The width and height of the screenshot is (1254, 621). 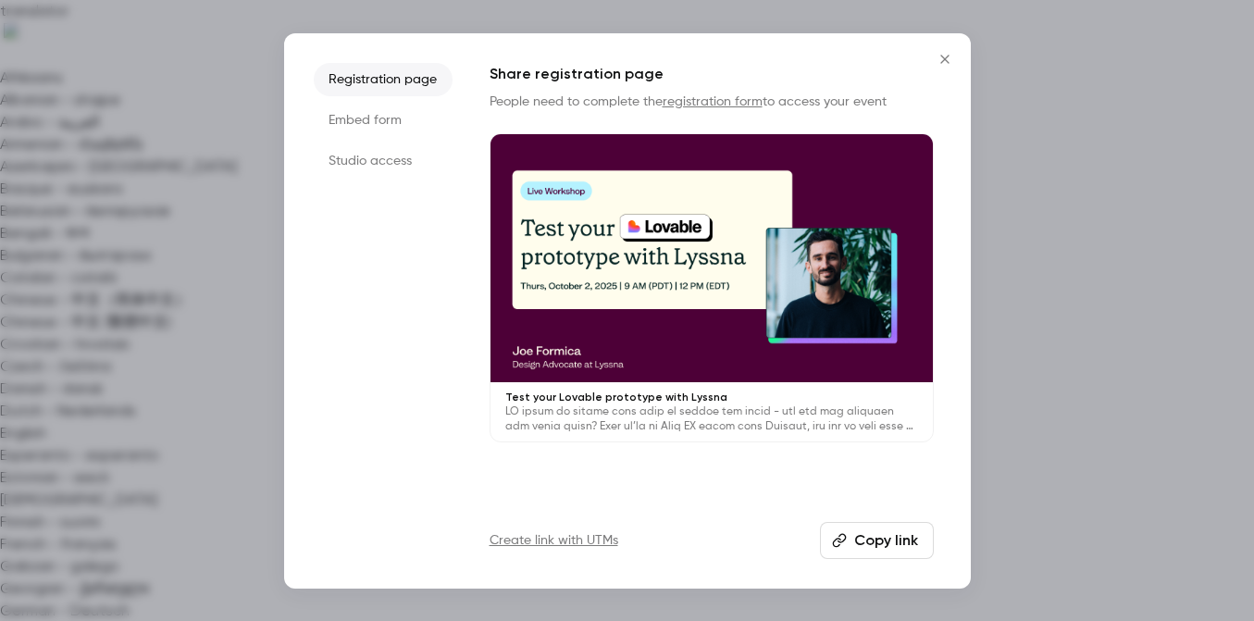 I want to click on a: registration form, so click(x=713, y=102).